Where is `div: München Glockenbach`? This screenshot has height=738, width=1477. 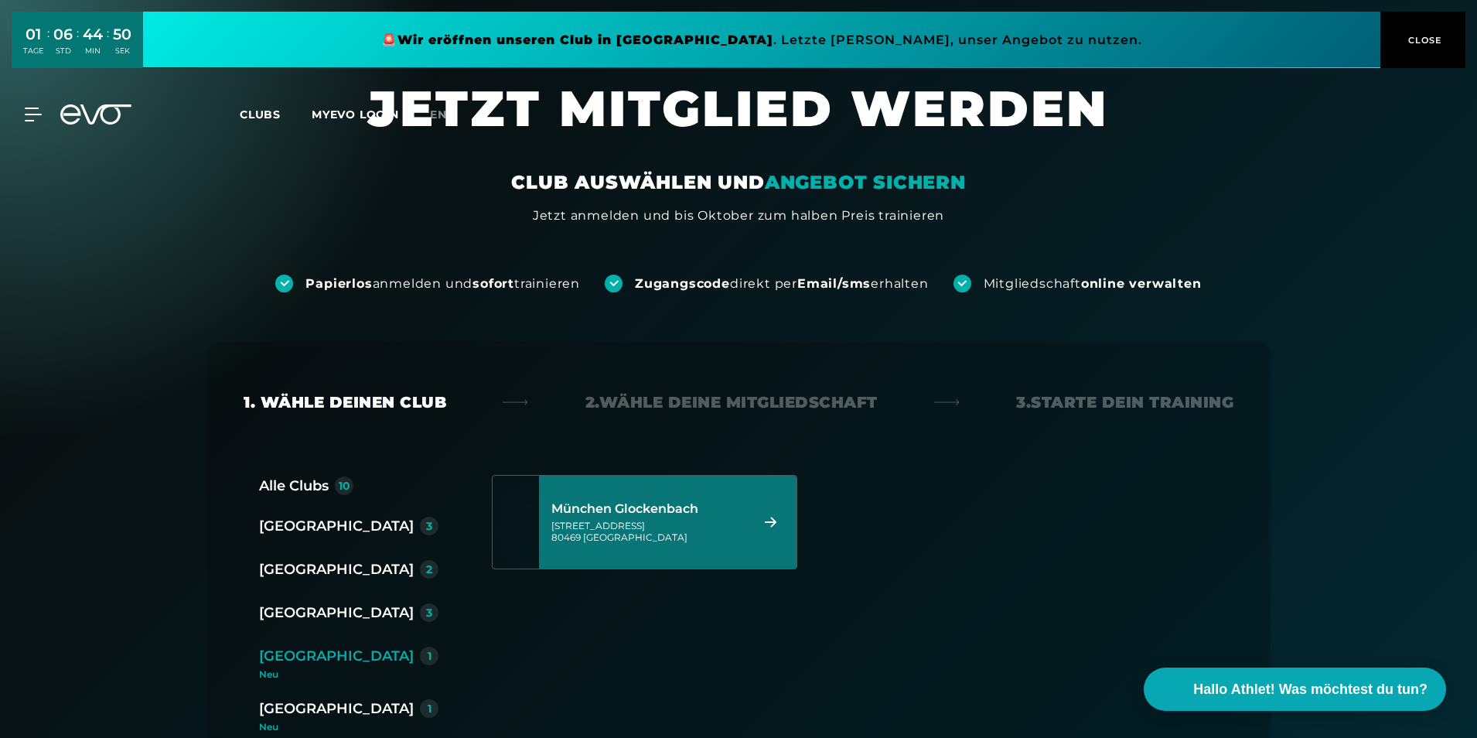
div: München Glockenbach is located at coordinates (648, 509).